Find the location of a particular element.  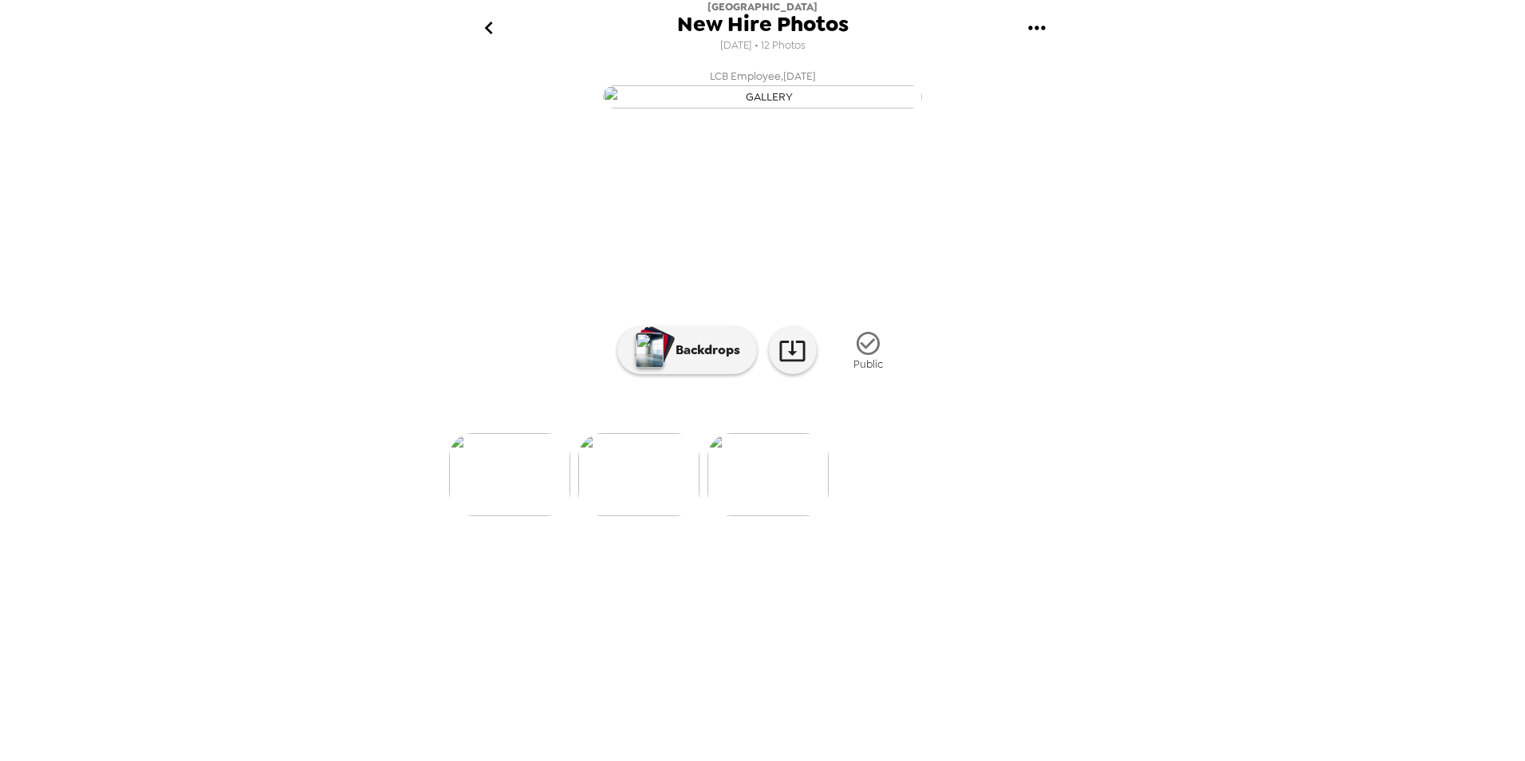

span: New Hire Photos is located at coordinates (762, 24).